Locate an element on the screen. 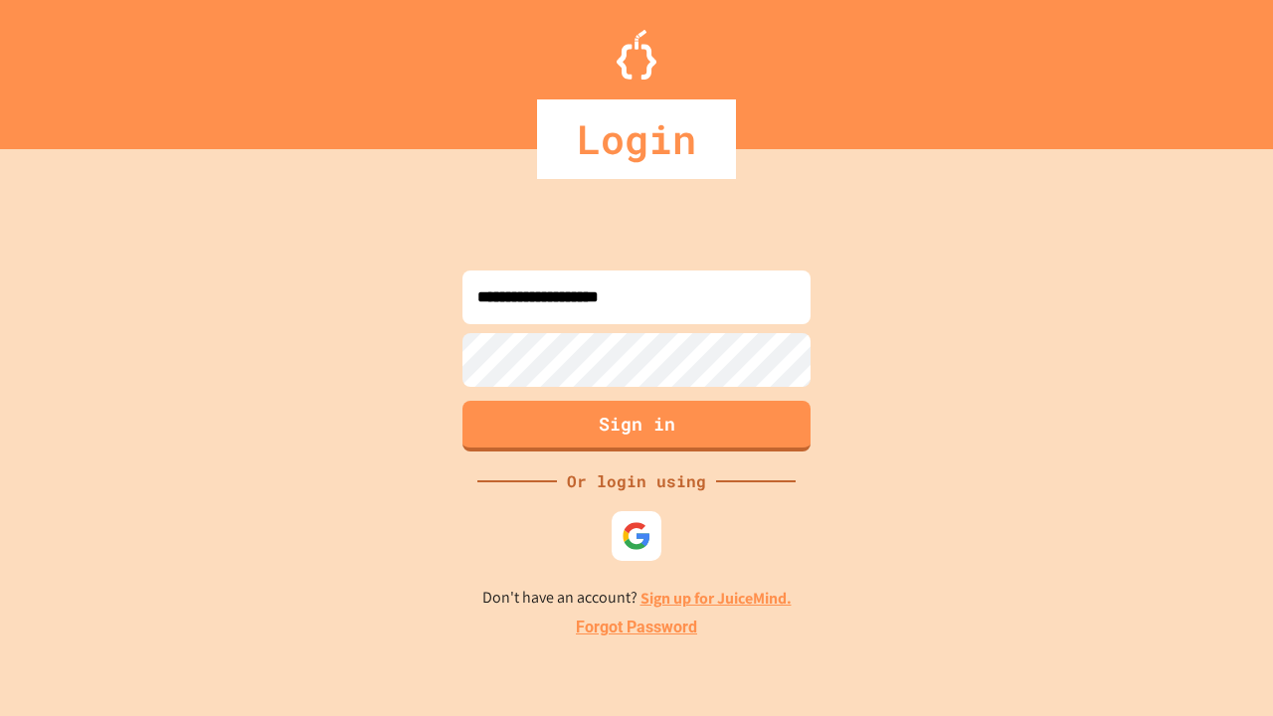 The image size is (1273, 716). div: Or login using is located at coordinates (637, 481).